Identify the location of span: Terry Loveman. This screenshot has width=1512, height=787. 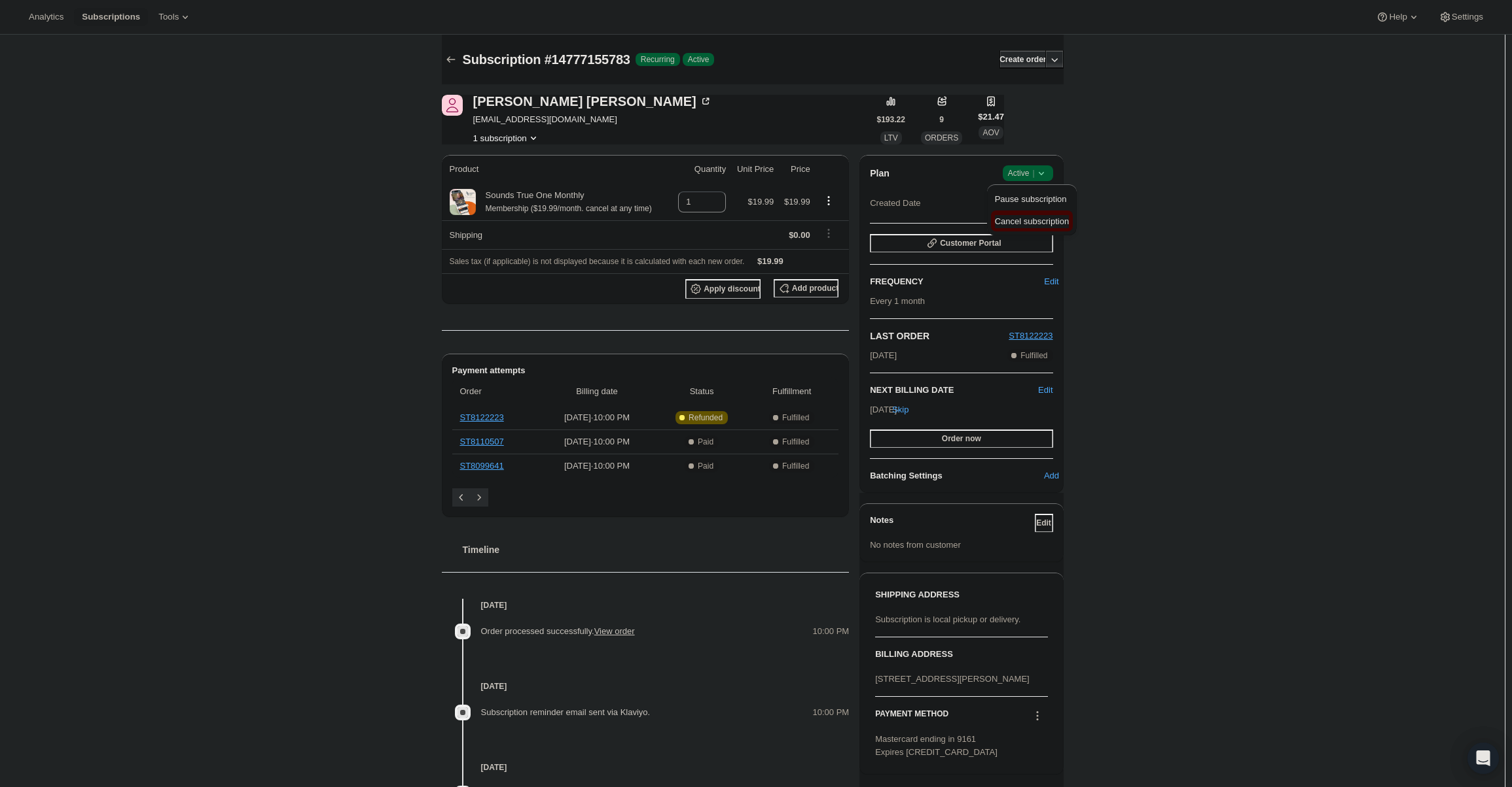
(452, 105).